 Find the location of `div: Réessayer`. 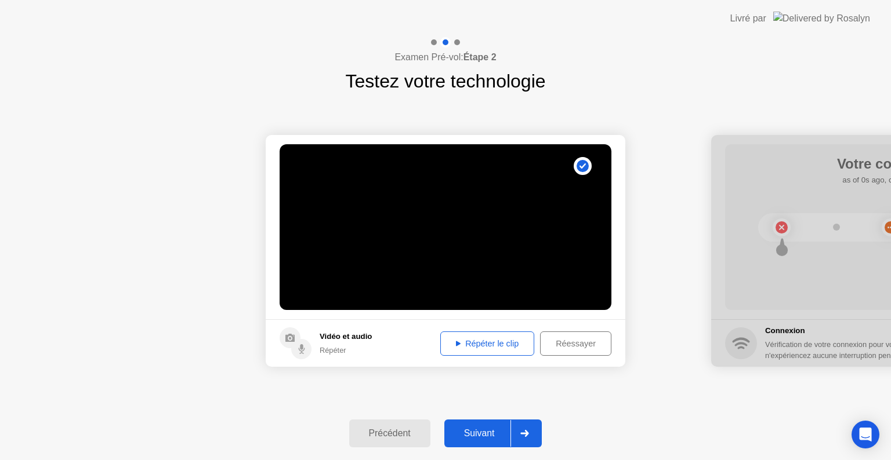

div: Réessayer is located at coordinates (575, 344).